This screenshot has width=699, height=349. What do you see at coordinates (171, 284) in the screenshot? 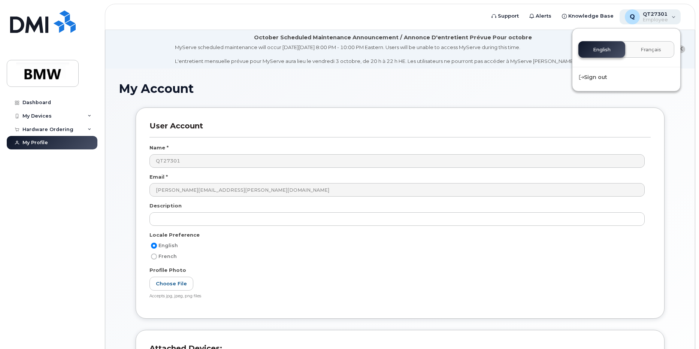
I see `label: Choose File` at bounding box center [171, 284].